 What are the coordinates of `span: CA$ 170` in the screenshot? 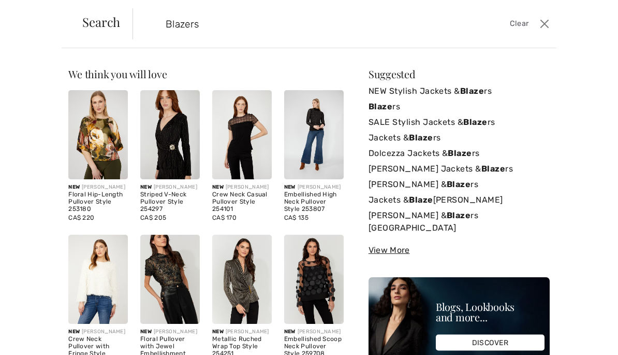 It's located at (224, 218).